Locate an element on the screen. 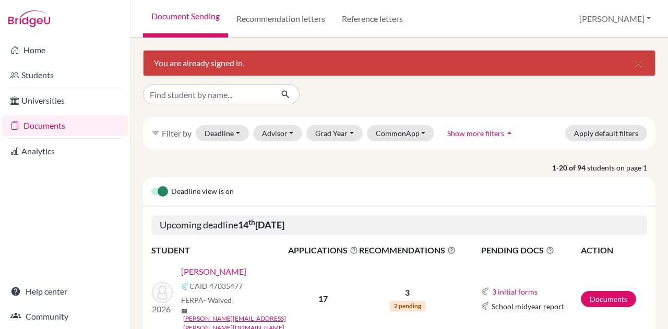 Image resolution: width=668 pixels, height=329 pixels. a: Students is located at coordinates (65, 75).